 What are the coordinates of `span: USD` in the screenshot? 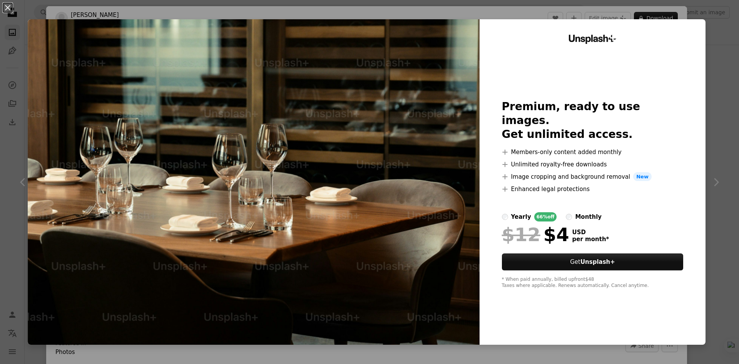 It's located at (591, 232).